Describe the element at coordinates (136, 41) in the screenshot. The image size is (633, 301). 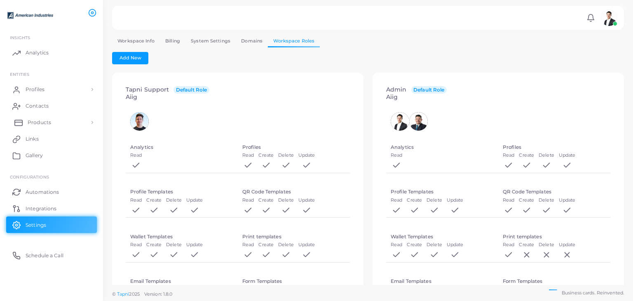
I see `a: Workspace Info` at that location.